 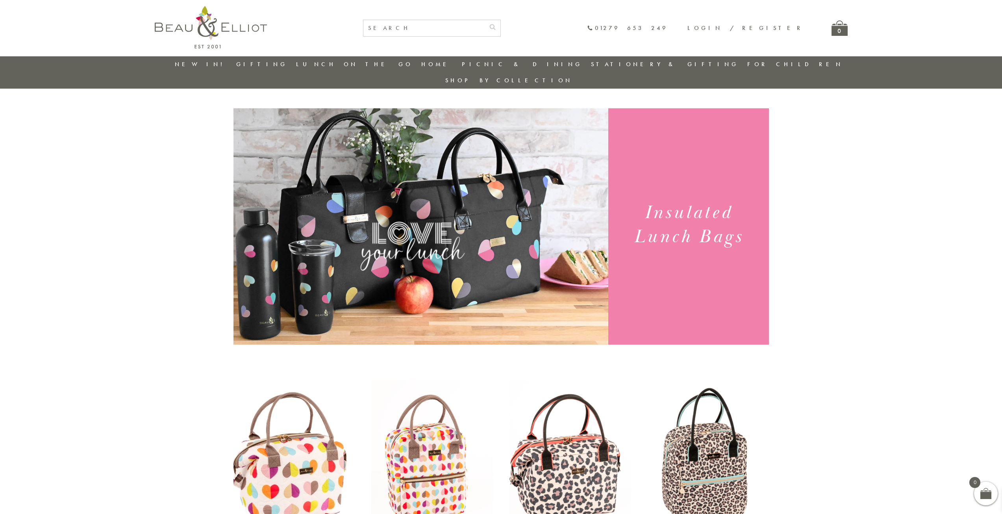 I want to click on input: SEARCH, so click(x=424, y=28).